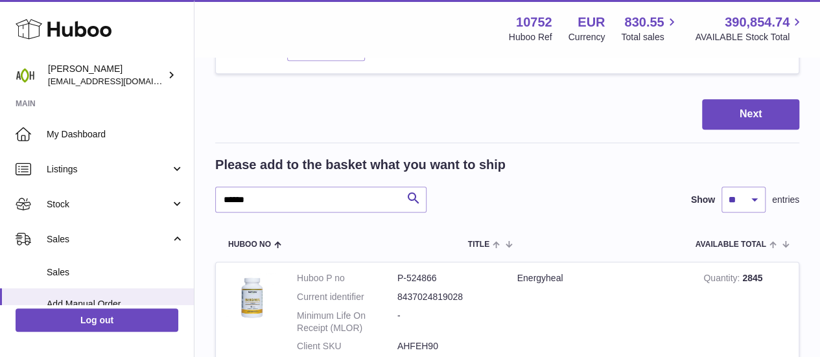 Image resolution: width=820 pixels, height=357 pixels. What do you see at coordinates (447, 278) in the screenshot?
I see `dd: P-524866` at bounding box center [447, 278].